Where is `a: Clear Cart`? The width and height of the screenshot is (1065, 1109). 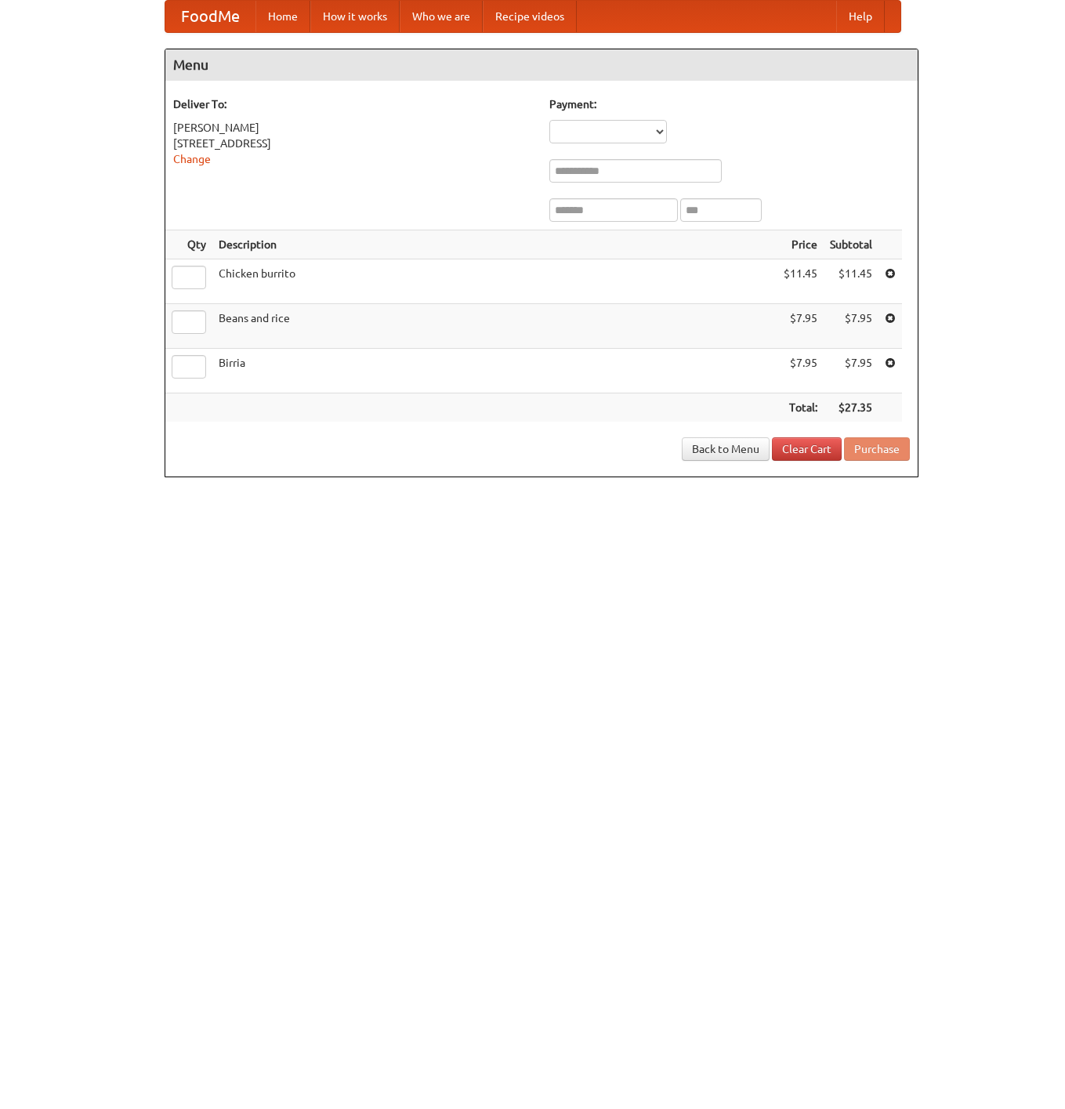
a: Clear Cart is located at coordinates (807, 449).